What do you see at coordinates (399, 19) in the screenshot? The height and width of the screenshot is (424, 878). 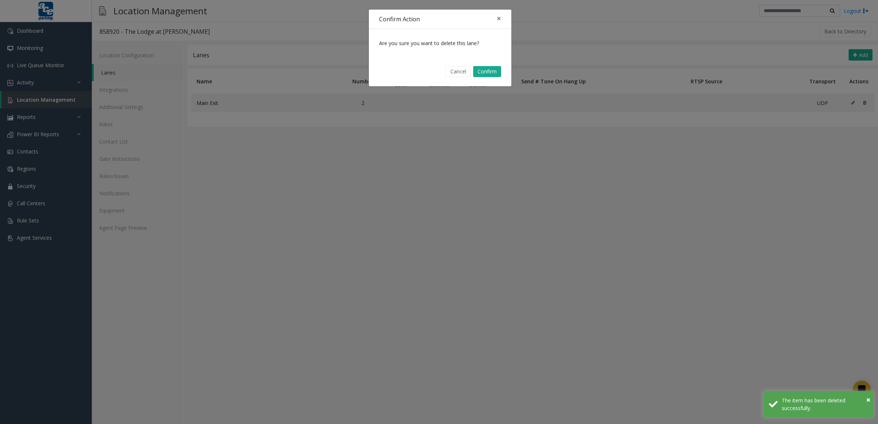 I see `h4: Confirm Action` at bounding box center [399, 19].